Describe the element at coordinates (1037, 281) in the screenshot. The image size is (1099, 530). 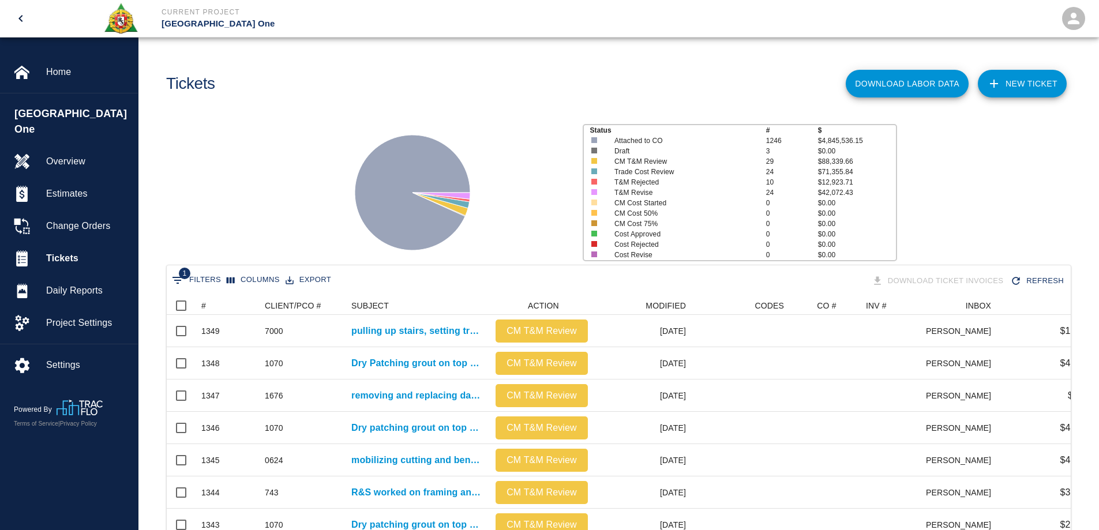
I see `div: Refresh the list` at that location.